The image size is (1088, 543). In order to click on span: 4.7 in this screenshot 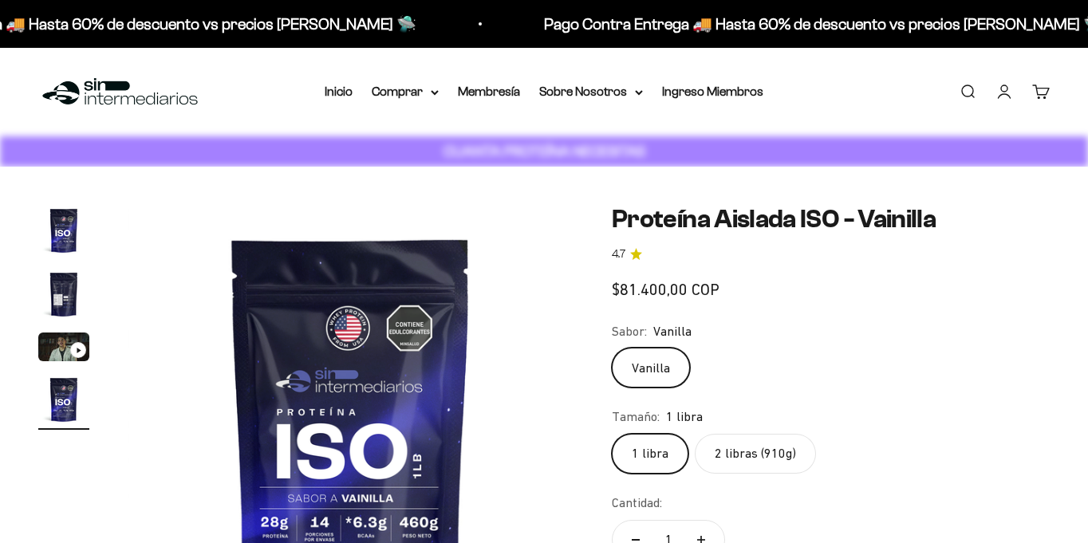, I will do `click(618, 254)`.